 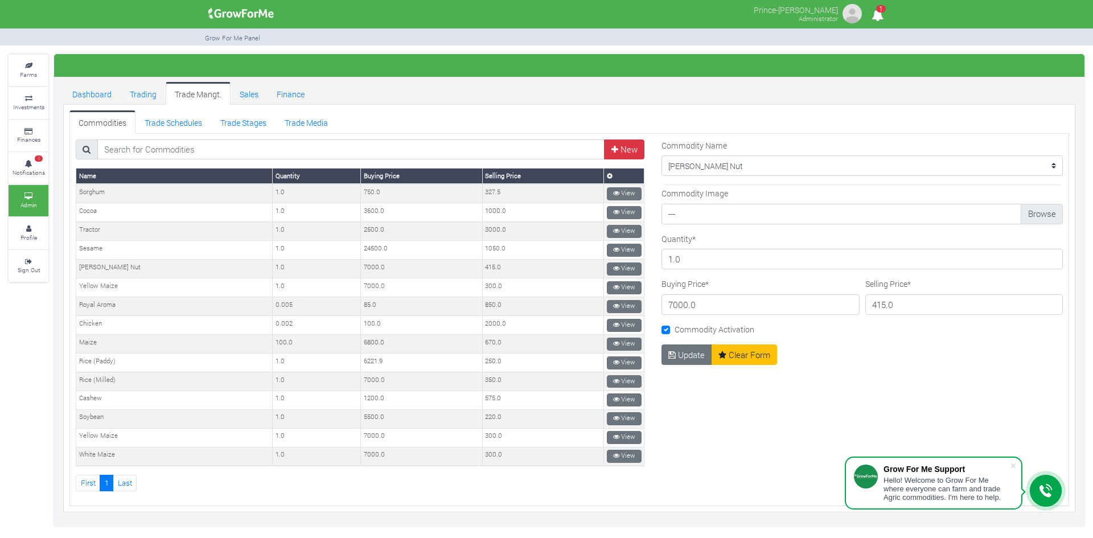 What do you see at coordinates (421, 212) in the screenshot?
I see `td: 3600.0` at bounding box center [421, 212].